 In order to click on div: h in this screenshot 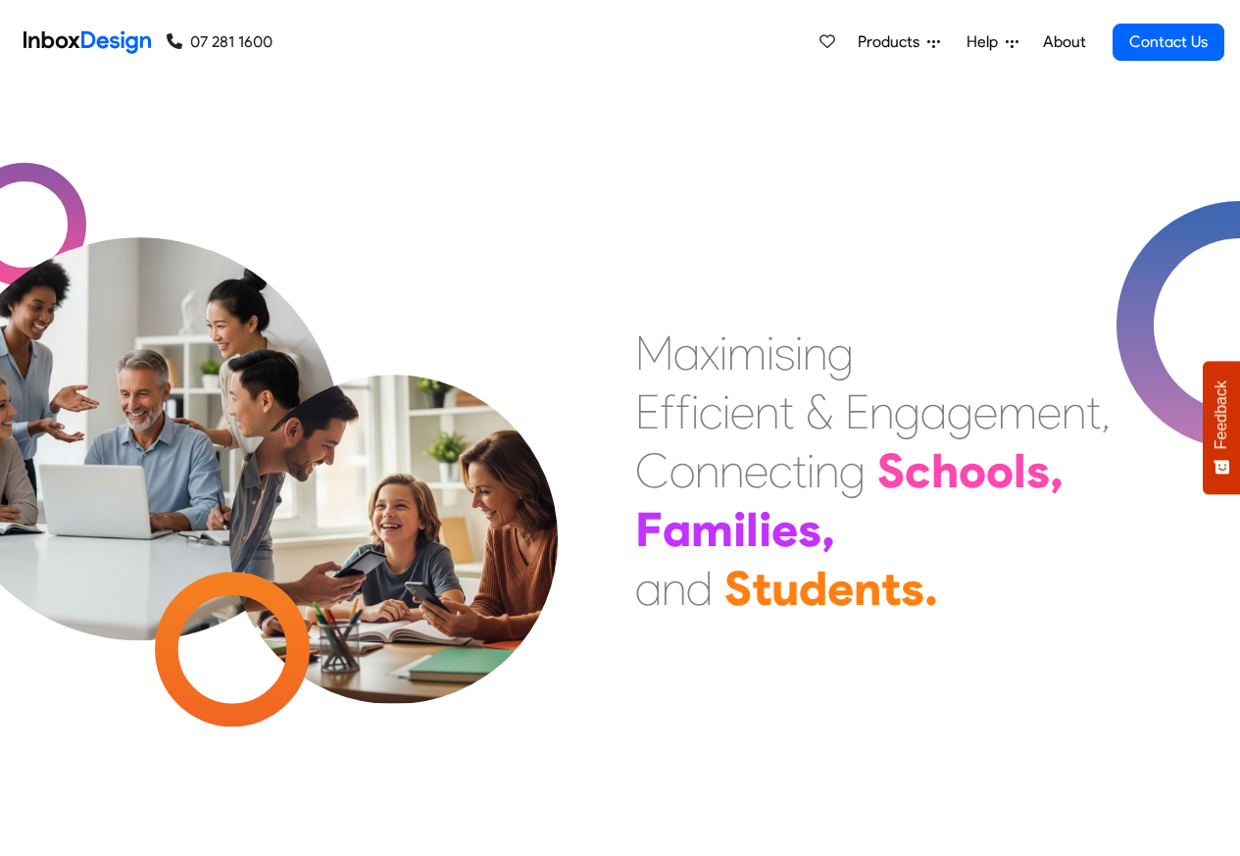, I will do `click(945, 471)`.